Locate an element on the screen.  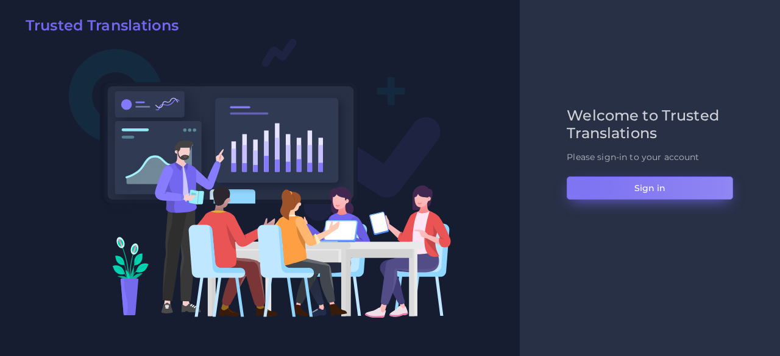
p: Please sign-in to your account is located at coordinates (649, 157).